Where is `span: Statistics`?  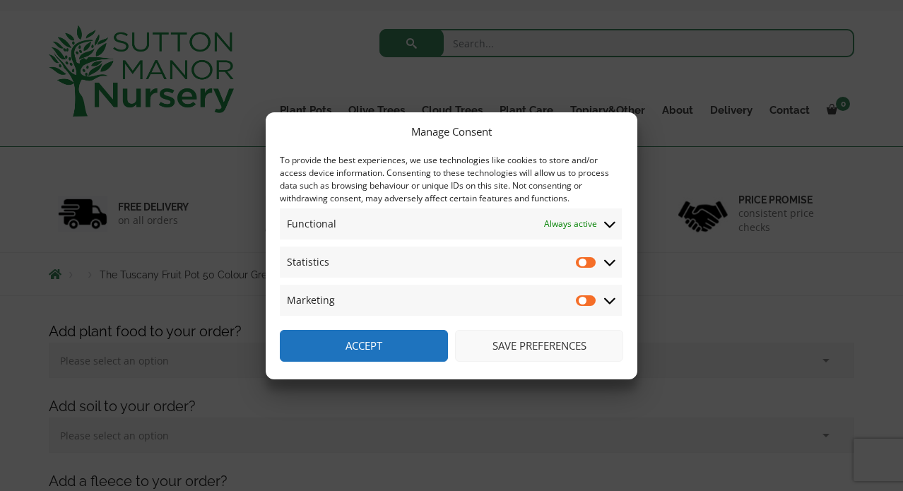 span: Statistics is located at coordinates (308, 262).